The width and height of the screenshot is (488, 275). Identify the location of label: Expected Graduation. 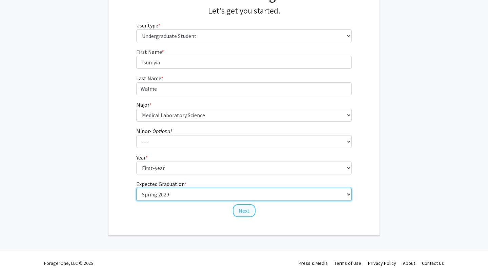
(161, 184).